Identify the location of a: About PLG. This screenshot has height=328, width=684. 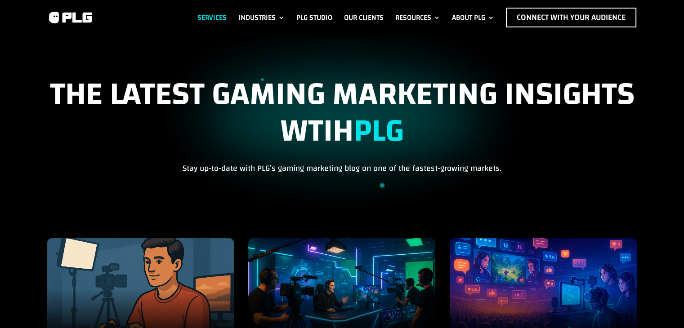
(473, 18).